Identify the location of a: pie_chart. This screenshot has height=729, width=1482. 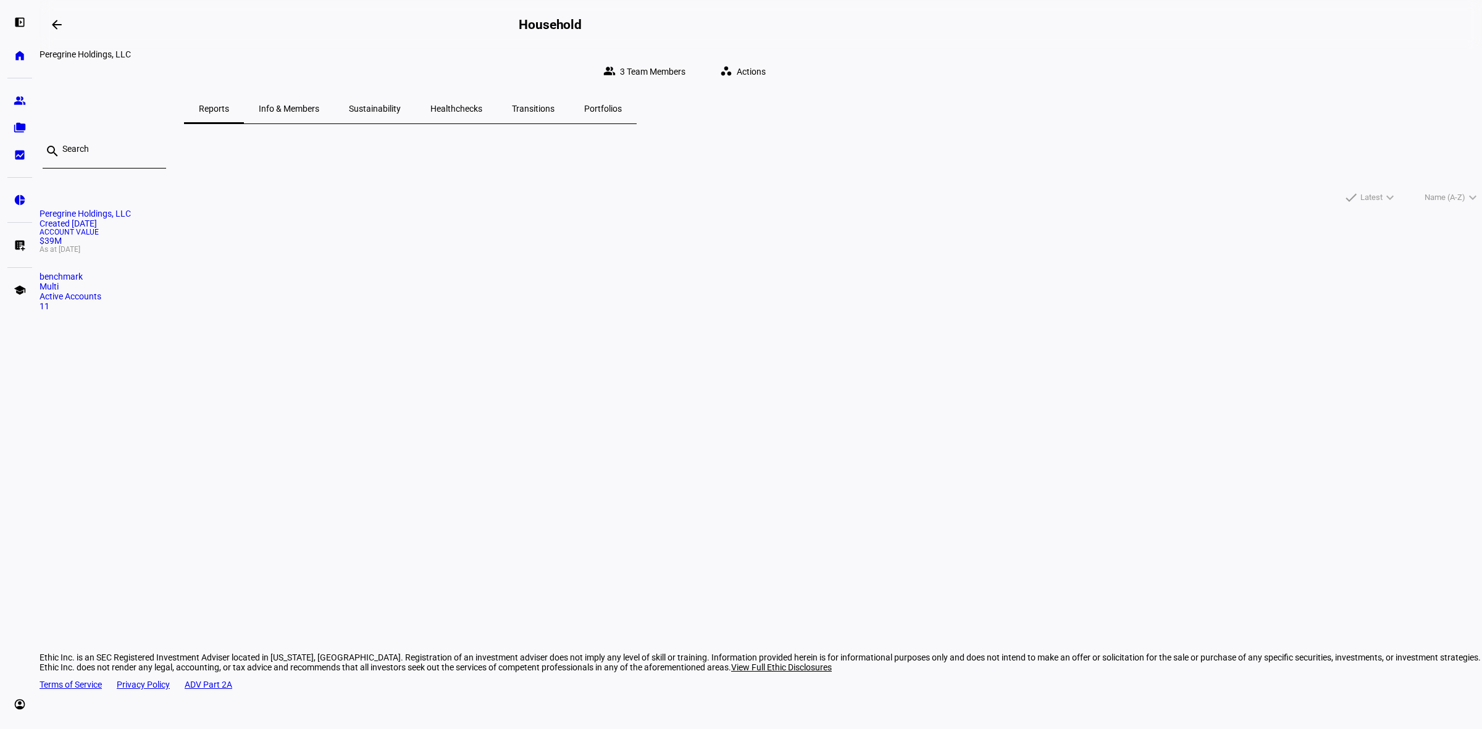
(20, 200).